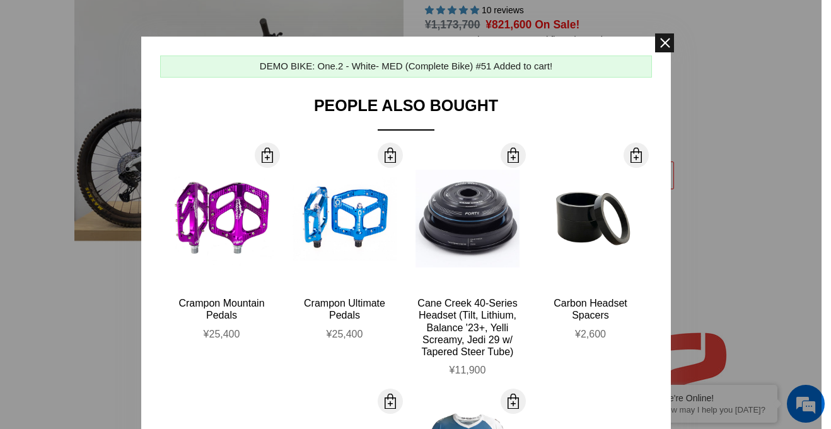  I want to click on div: DEMO BIKE: One.2 - White- MED (Complete Bike) #51 Added to cart!, so click(406, 66).